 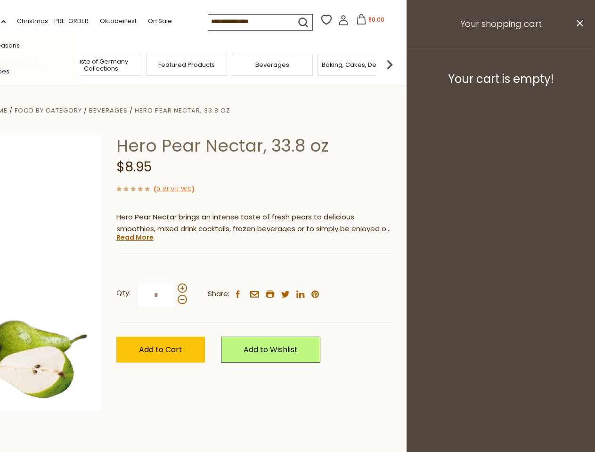 I want to click on button: Add to Cart, so click(x=161, y=349).